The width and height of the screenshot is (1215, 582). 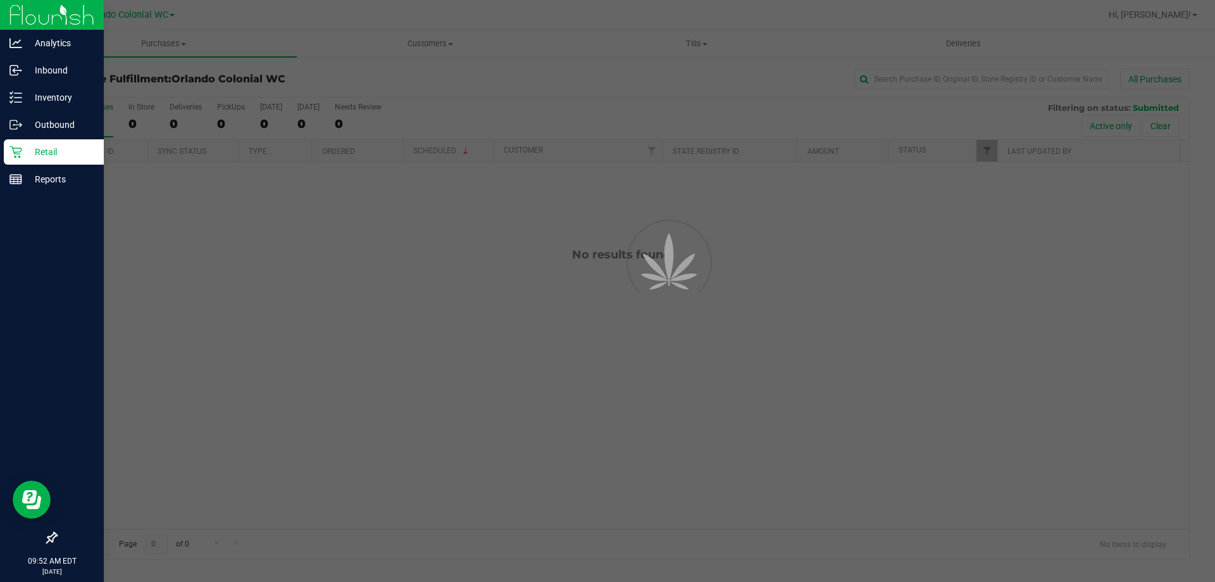 I want to click on p: 09:52 AM EDT, so click(x=52, y=561).